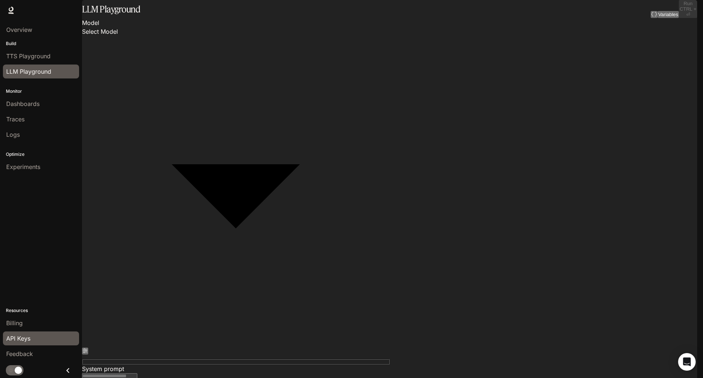 This screenshot has height=378, width=703. Describe the element at coordinates (688, 9) in the screenshot. I see `p: CTRL +` at that location.